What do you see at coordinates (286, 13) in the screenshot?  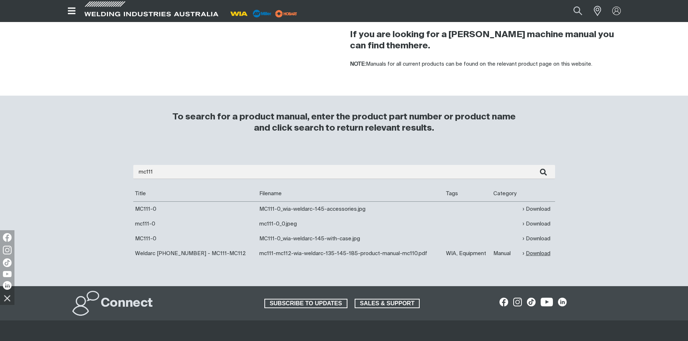 I see `a: miller` at bounding box center [286, 13].